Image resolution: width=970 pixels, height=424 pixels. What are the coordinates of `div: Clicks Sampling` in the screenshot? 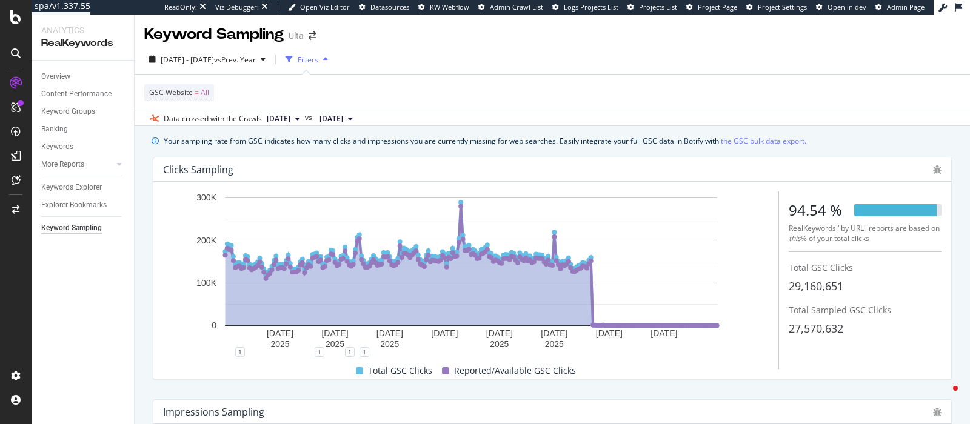 It's located at (198, 170).